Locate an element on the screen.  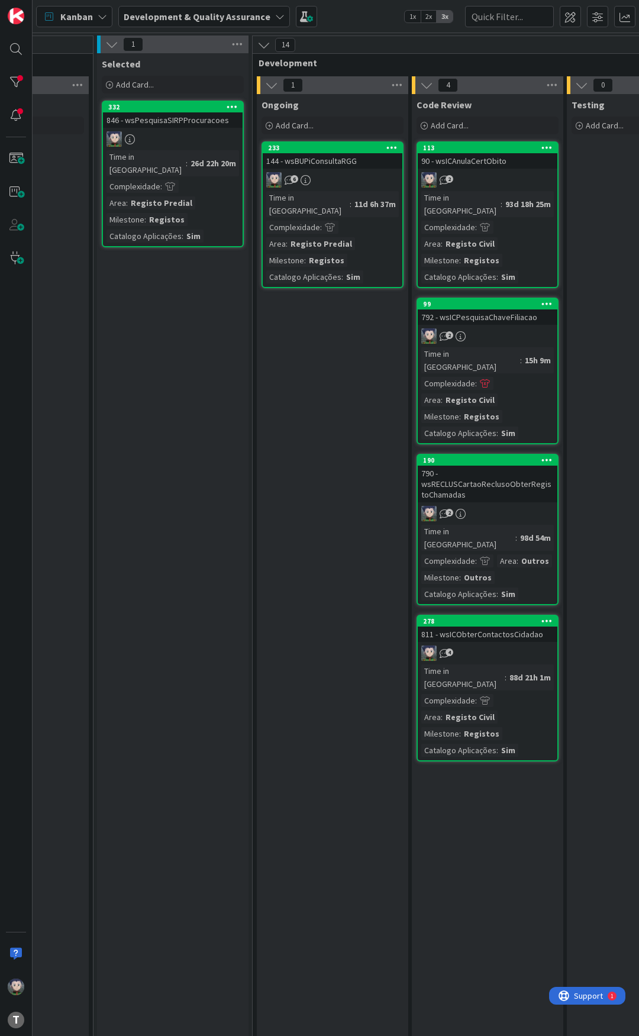
span: 0 is located at coordinates (603, 85).